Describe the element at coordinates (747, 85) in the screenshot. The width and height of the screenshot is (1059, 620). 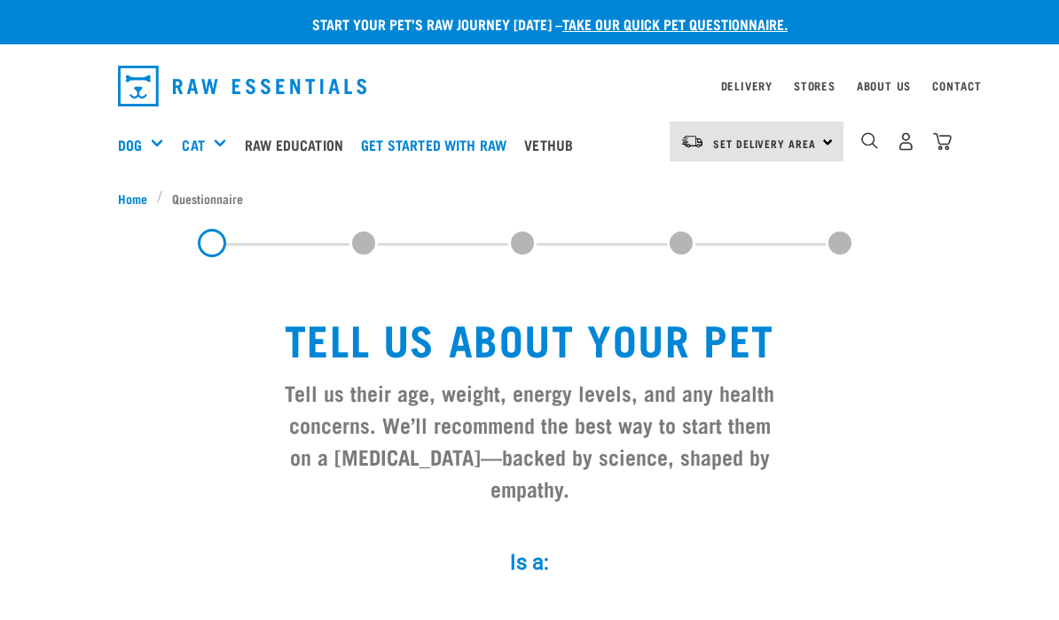
I see `a: Delivery` at that location.